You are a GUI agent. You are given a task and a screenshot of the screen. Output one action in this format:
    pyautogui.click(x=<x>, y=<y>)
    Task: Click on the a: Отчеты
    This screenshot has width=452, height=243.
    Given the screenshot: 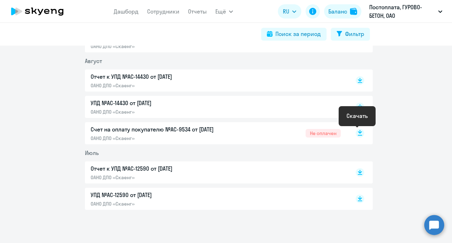 What is the action you would take?
    pyautogui.click(x=197, y=11)
    